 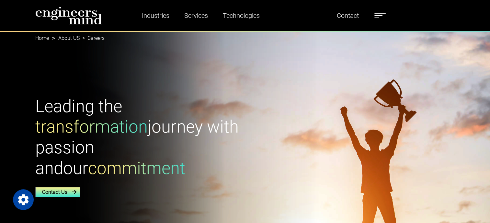 What do you see at coordinates (347, 16) in the screenshot?
I see `a: Contact` at bounding box center [347, 16].